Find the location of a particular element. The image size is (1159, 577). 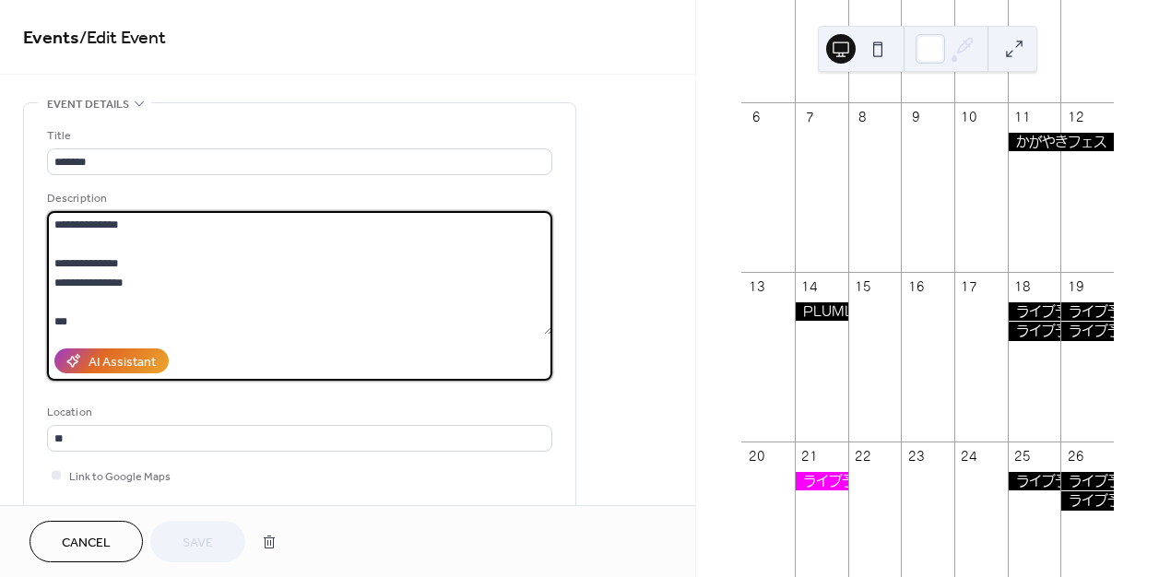

div: 14 is located at coordinates (810, 287).